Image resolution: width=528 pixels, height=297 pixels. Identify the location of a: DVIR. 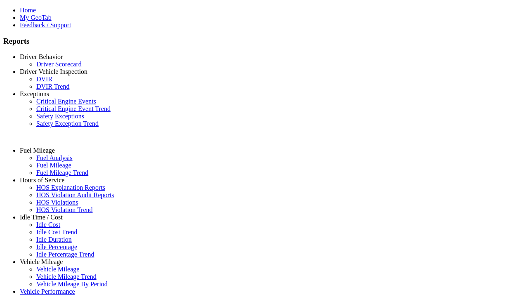
(44, 79).